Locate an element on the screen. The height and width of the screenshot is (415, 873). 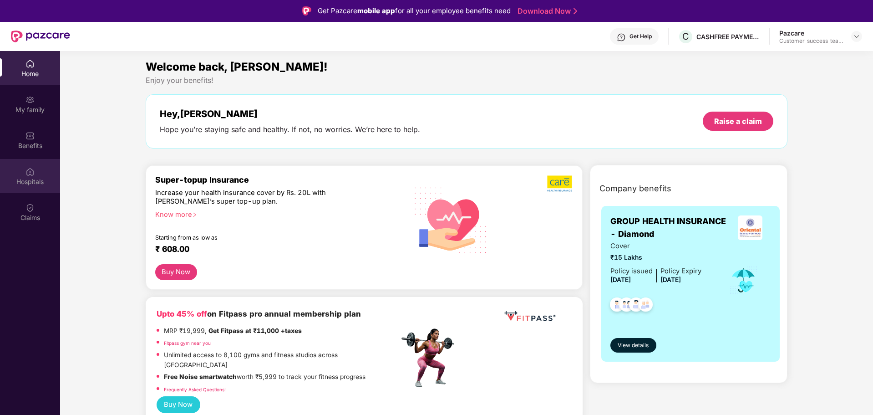
div: Policy Expiry is located at coordinates (681, 271).